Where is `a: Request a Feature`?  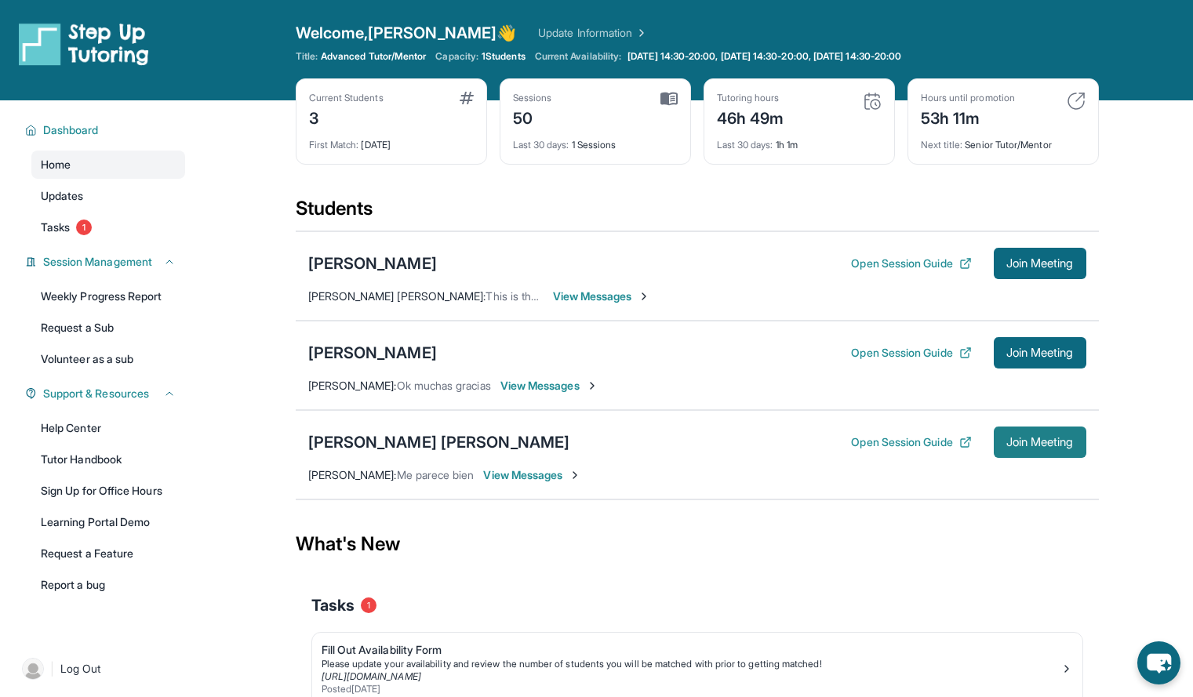
a: Request a Feature is located at coordinates (108, 554).